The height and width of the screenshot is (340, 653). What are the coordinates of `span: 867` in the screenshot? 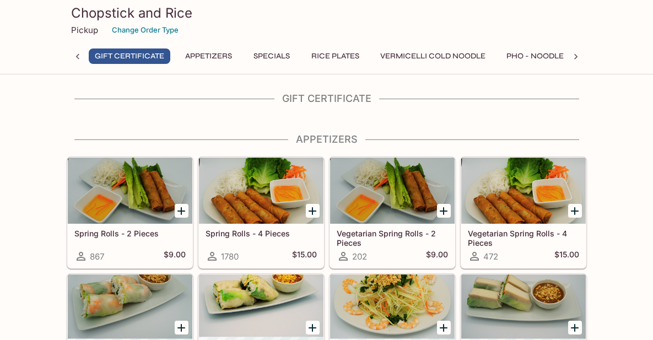 It's located at (97, 256).